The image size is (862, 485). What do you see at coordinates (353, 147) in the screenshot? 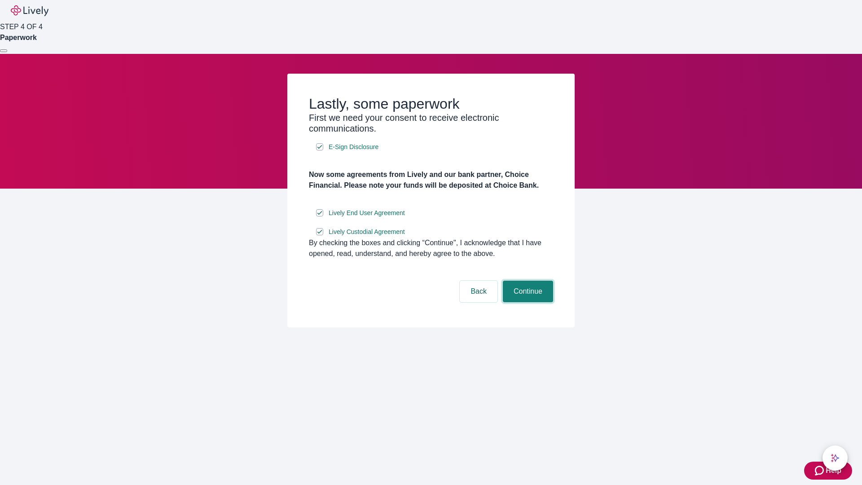
I see `span: E-Sign Disclosure` at bounding box center [353, 147].